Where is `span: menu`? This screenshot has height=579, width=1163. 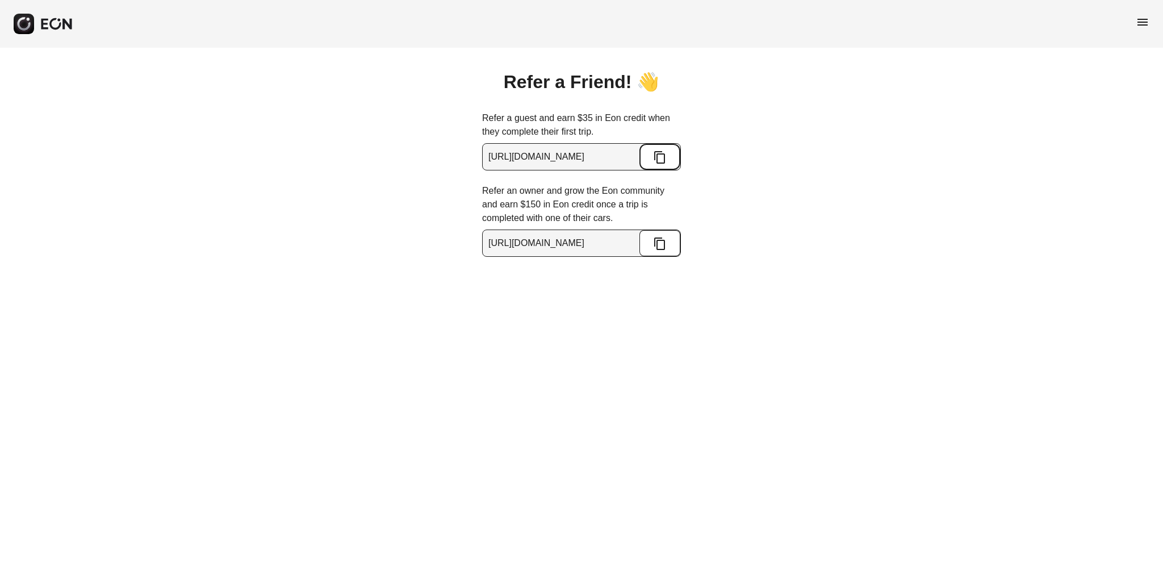 span: menu is located at coordinates (1143, 22).